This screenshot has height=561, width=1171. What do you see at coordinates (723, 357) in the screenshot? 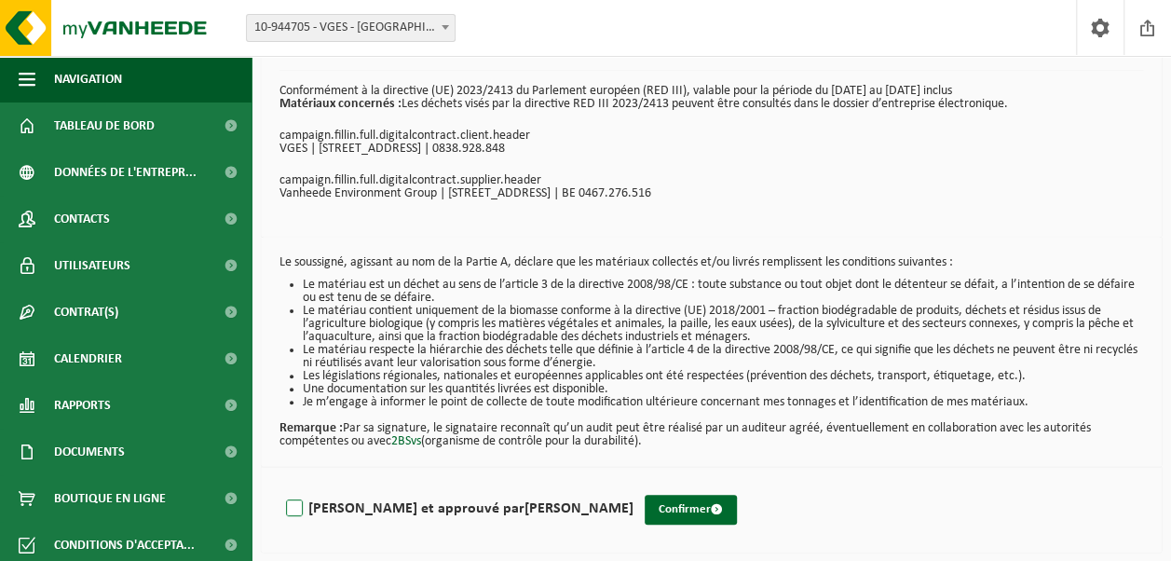
I see `li: Le matériau respecte la hiérarchie des déchets telle que définie à l’article 4 de la directive 20...` at bounding box center [723, 357].